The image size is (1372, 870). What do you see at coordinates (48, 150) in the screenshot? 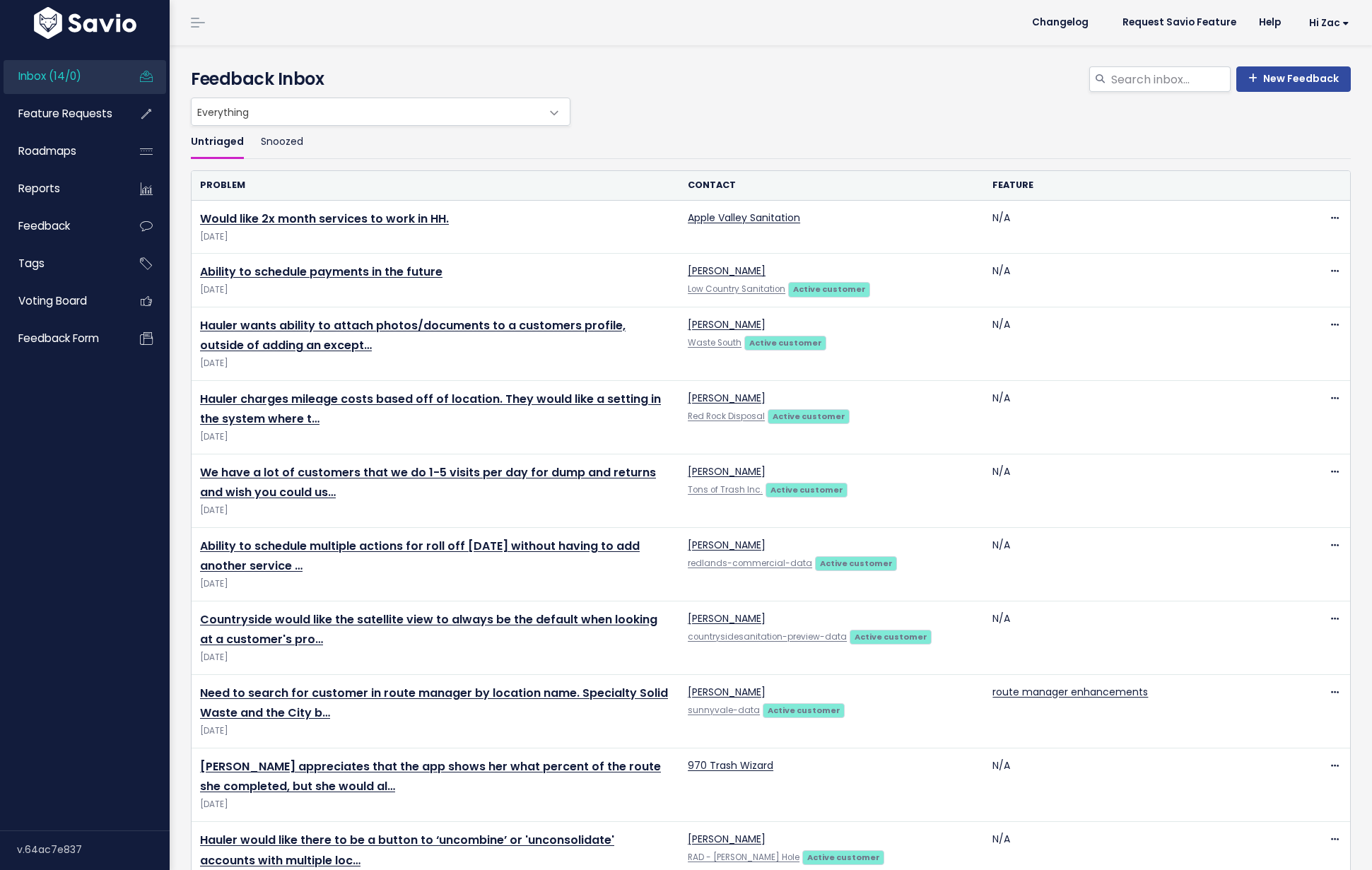
I see `span: Roadmaps` at bounding box center [48, 150].